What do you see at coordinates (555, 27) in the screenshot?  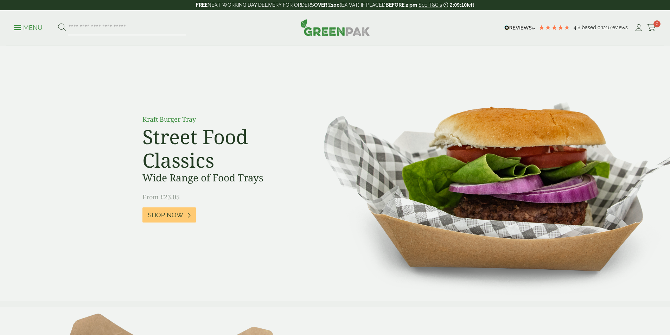 I see `div: 4.79 Stars` at bounding box center [555, 27].